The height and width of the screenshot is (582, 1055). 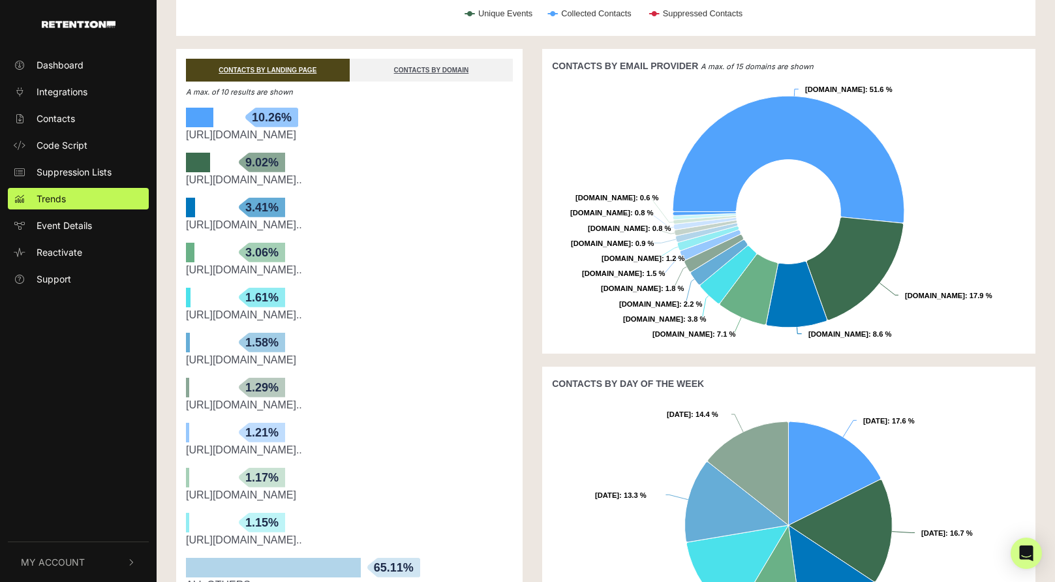 I want to click on span: 1.29%, so click(x=262, y=388).